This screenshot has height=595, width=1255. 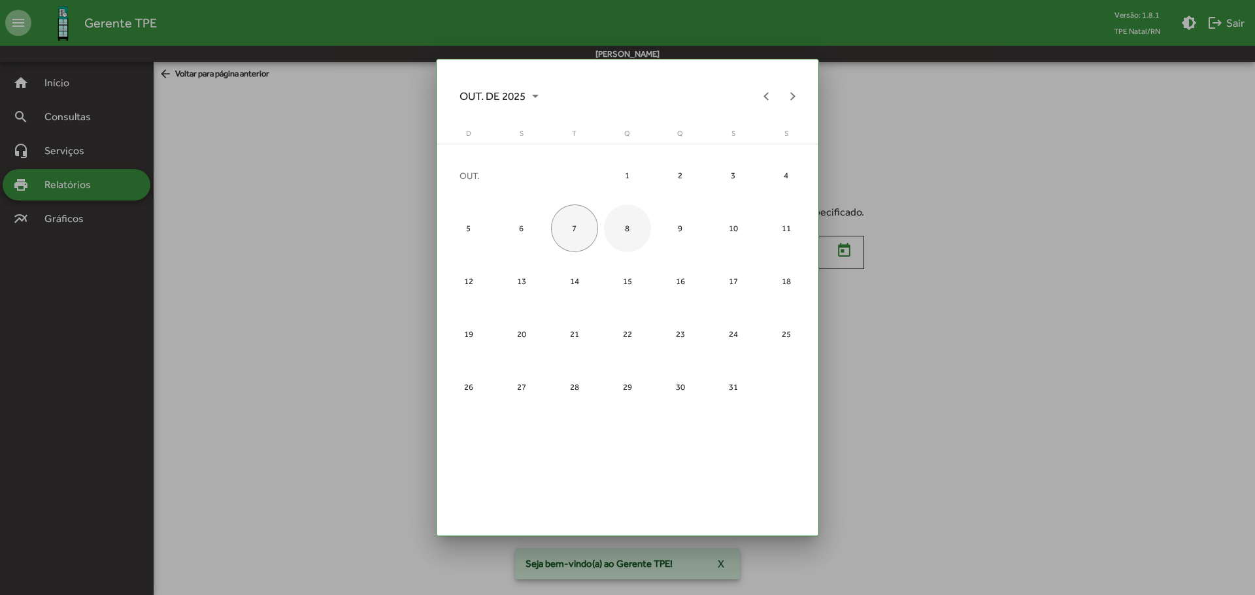 I want to click on div: 1, so click(x=627, y=175).